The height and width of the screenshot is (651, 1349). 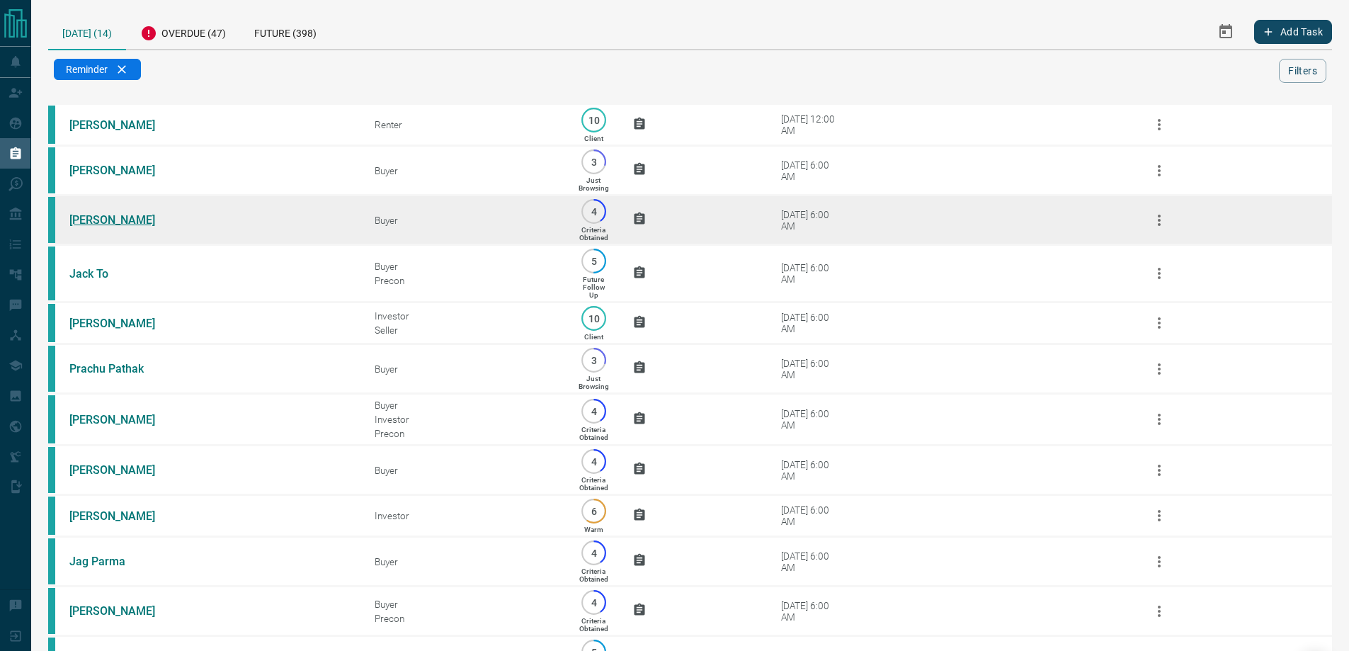 What do you see at coordinates (594, 511) in the screenshot?
I see `p: 6` at bounding box center [594, 511].